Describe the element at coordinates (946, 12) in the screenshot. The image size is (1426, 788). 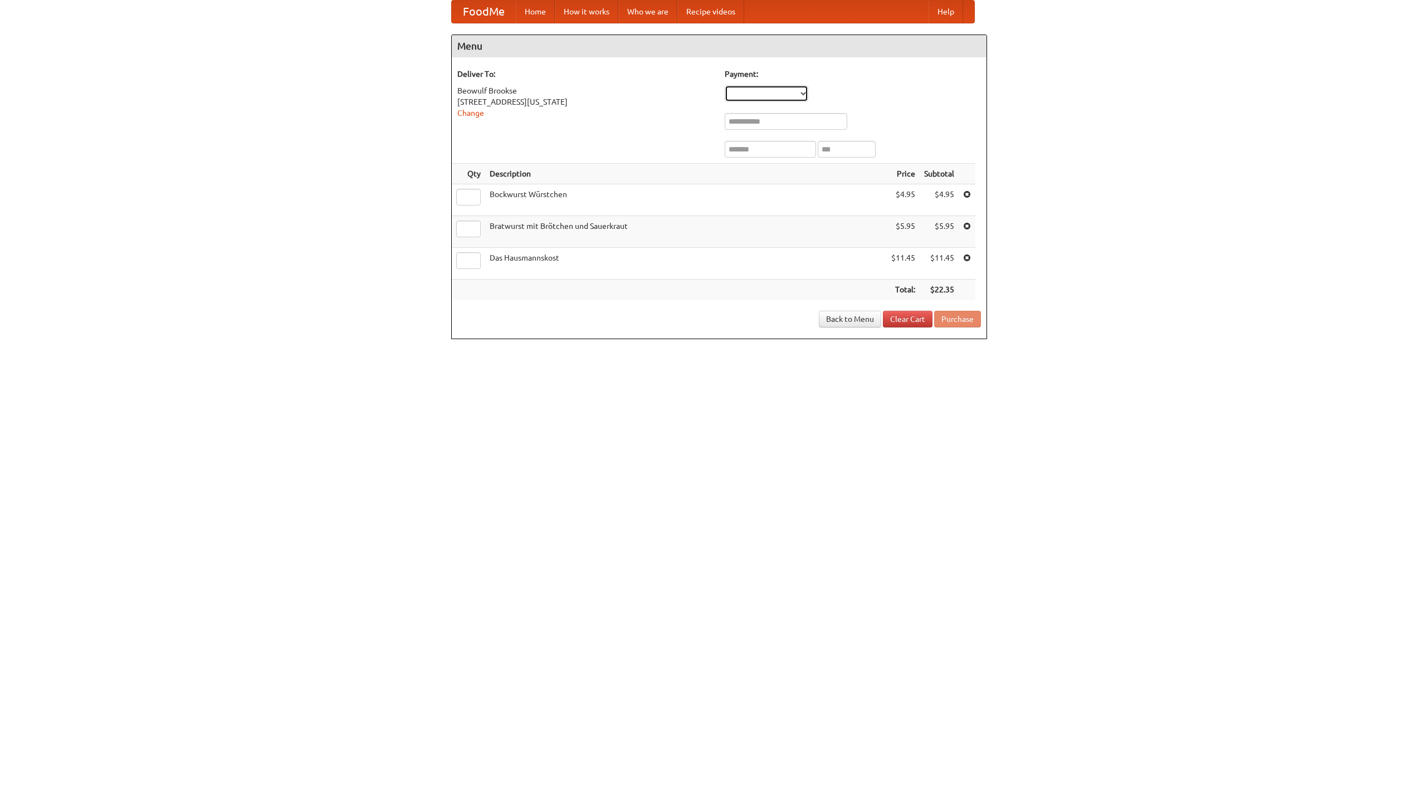
I see `a: Help` at that location.